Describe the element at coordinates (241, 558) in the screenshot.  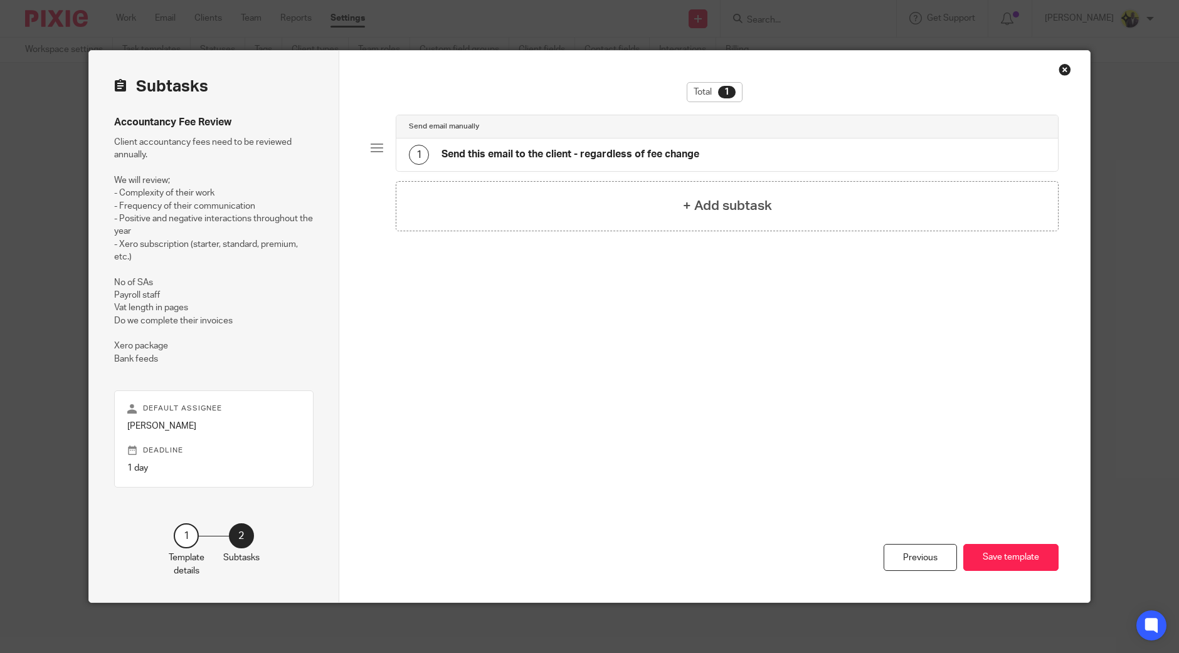
I see `p: Subtasks` at that location.